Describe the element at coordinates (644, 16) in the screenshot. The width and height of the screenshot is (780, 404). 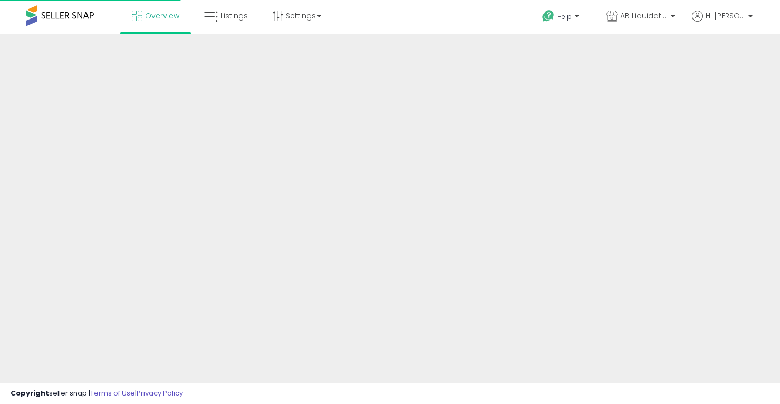
I see `span: AB Liquidators Inc` at that location.